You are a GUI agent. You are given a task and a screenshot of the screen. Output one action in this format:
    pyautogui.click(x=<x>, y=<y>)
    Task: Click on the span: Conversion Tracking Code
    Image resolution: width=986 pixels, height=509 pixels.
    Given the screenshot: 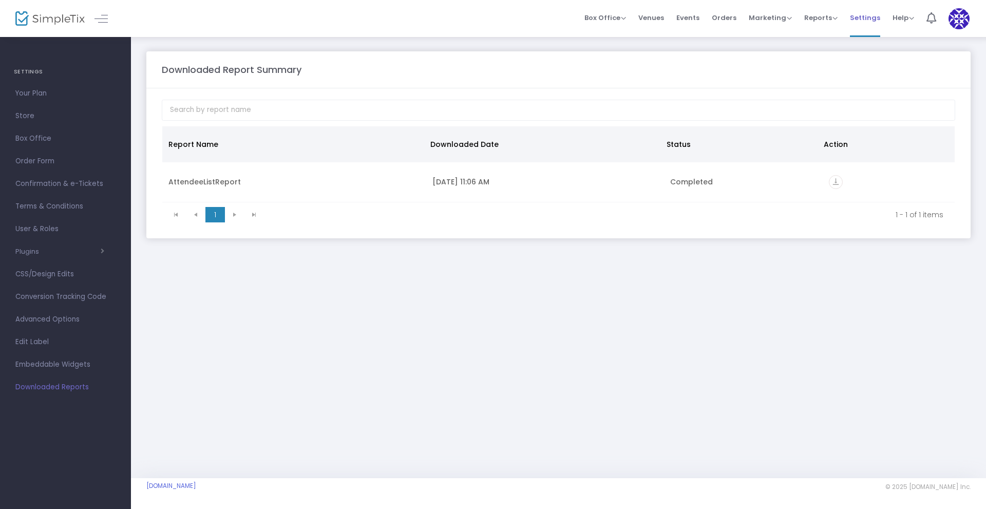 What is the action you would take?
    pyautogui.click(x=65, y=297)
    